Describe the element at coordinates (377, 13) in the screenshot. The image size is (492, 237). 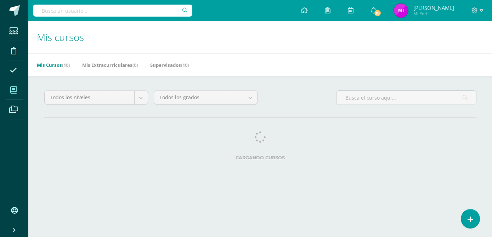
I see `span: 38` at that location.